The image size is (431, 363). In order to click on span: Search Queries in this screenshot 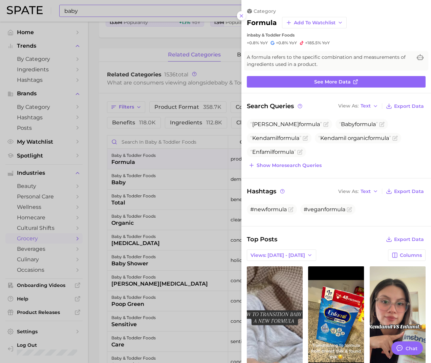, I will do `click(275, 106)`.